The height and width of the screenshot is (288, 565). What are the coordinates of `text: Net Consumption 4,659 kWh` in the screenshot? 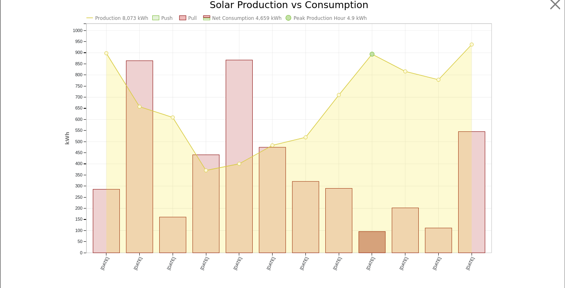 It's located at (246, 18).